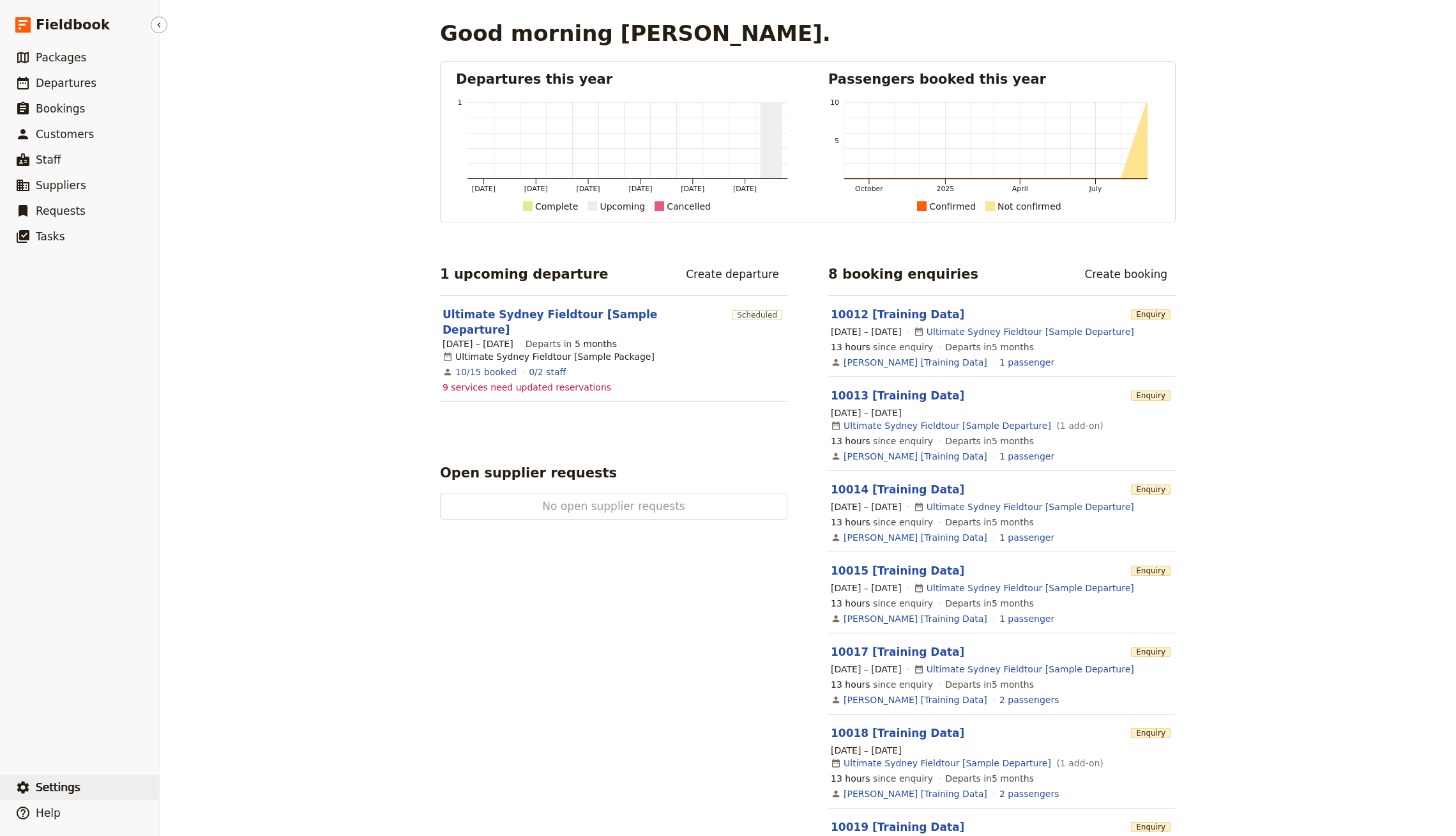 The width and height of the screenshot is (1456, 836). What do you see at coordinates (571, 343) in the screenshot?
I see `span: Departs in` at bounding box center [571, 343].